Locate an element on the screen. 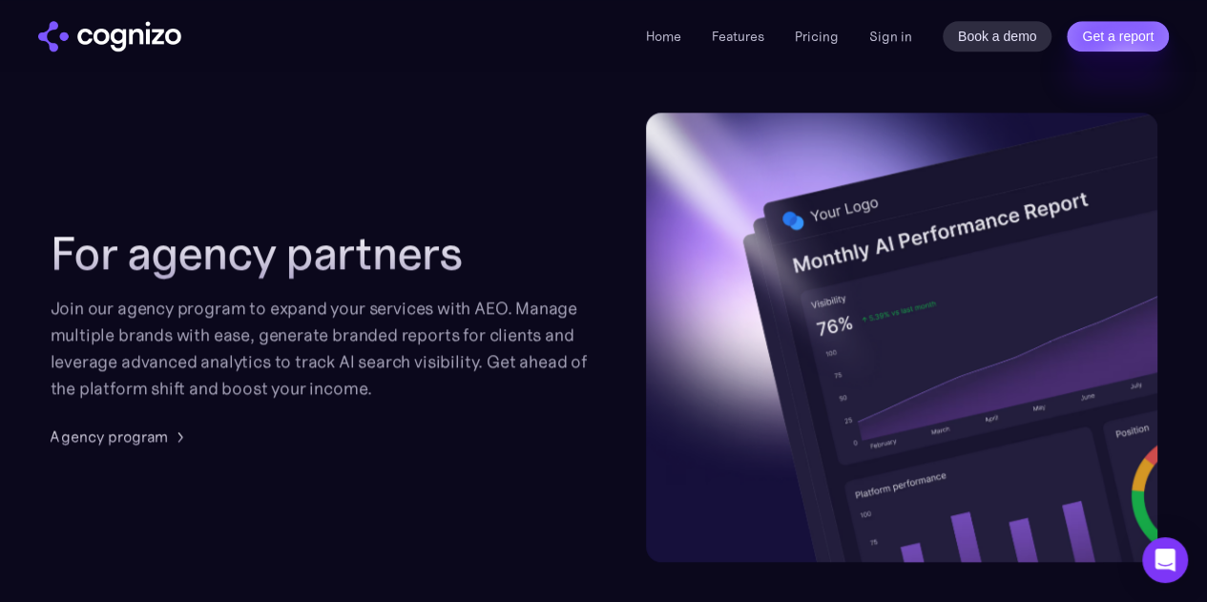  div: Open Intercom Messenger is located at coordinates (1165, 560).